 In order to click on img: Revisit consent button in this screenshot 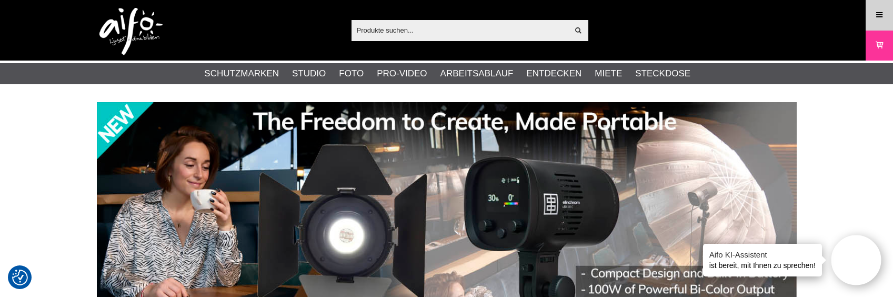, I will do `click(20, 277)`.